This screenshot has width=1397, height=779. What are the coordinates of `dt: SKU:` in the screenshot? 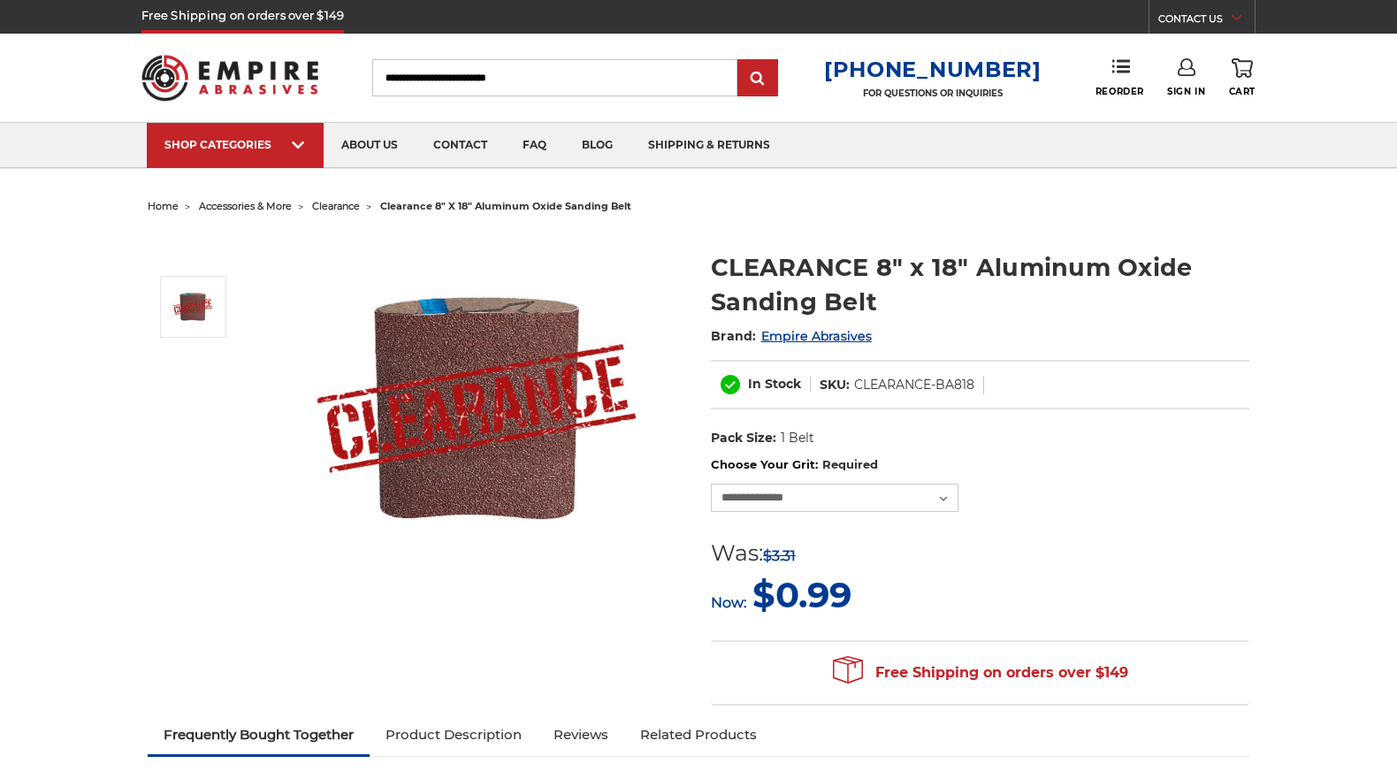 It's located at (835, 385).